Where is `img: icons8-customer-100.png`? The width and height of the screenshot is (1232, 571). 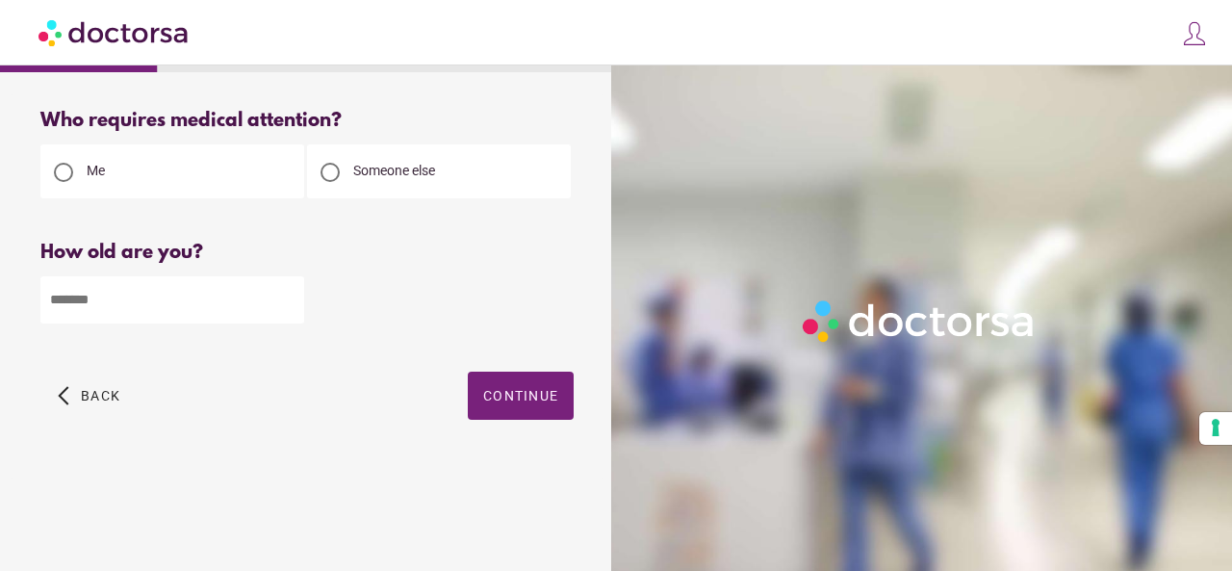
img: icons8-customer-100.png is located at coordinates (1194, 34).